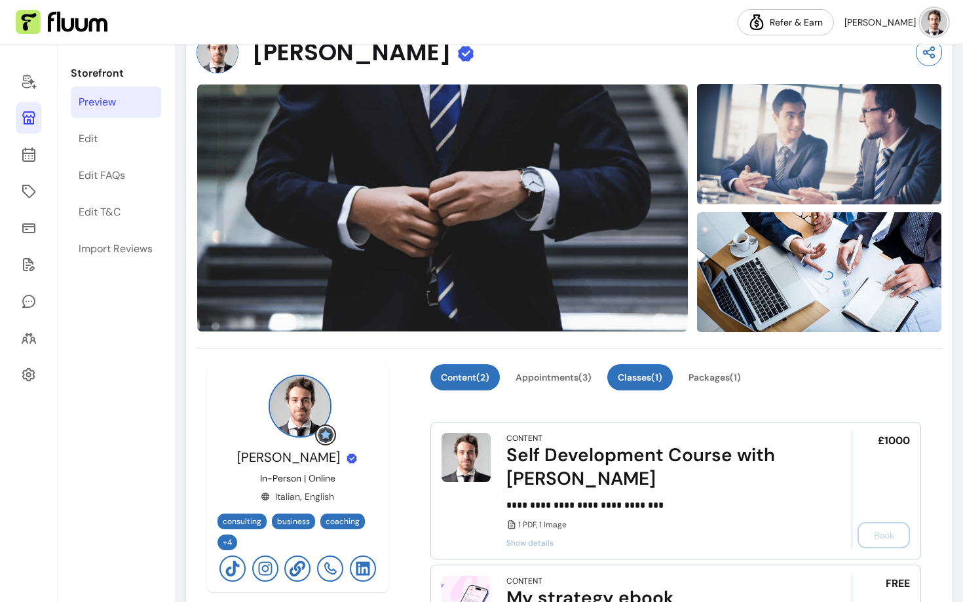  Describe the element at coordinates (819, 272) in the screenshot. I see `img: image-2` at that location.